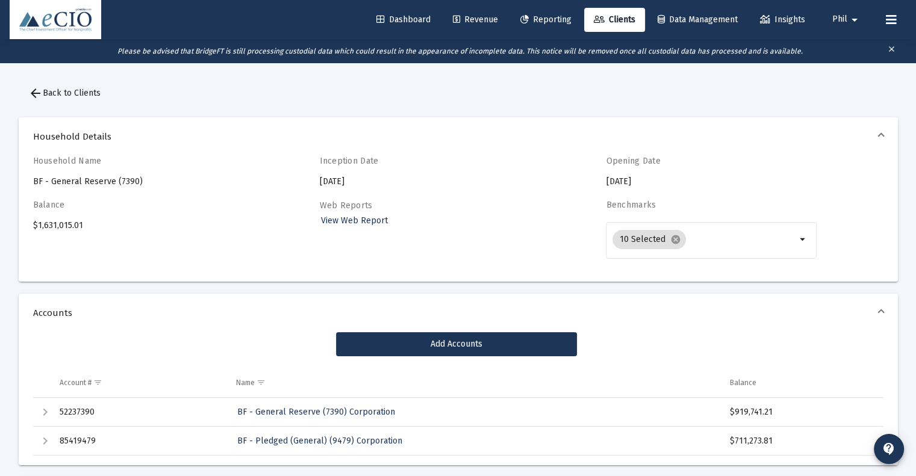 The width and height of the screenshot is (916, 476). Describe the element at coordinates (697, 20) in the screenshot. I see `a: Data Management` at that location.